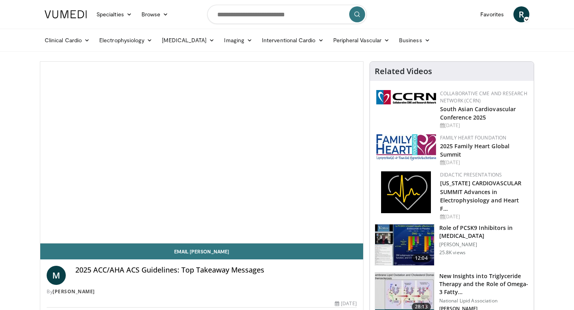 This screenshot has height=310, width=574. Describe the element at coordinates (56, 276) in the screenshot. I see `span: M` at that location.